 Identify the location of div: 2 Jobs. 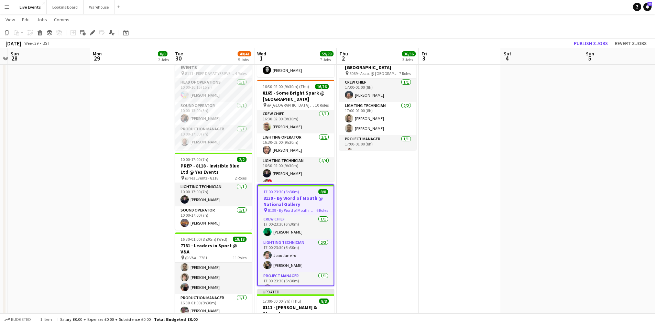
(163, 60).